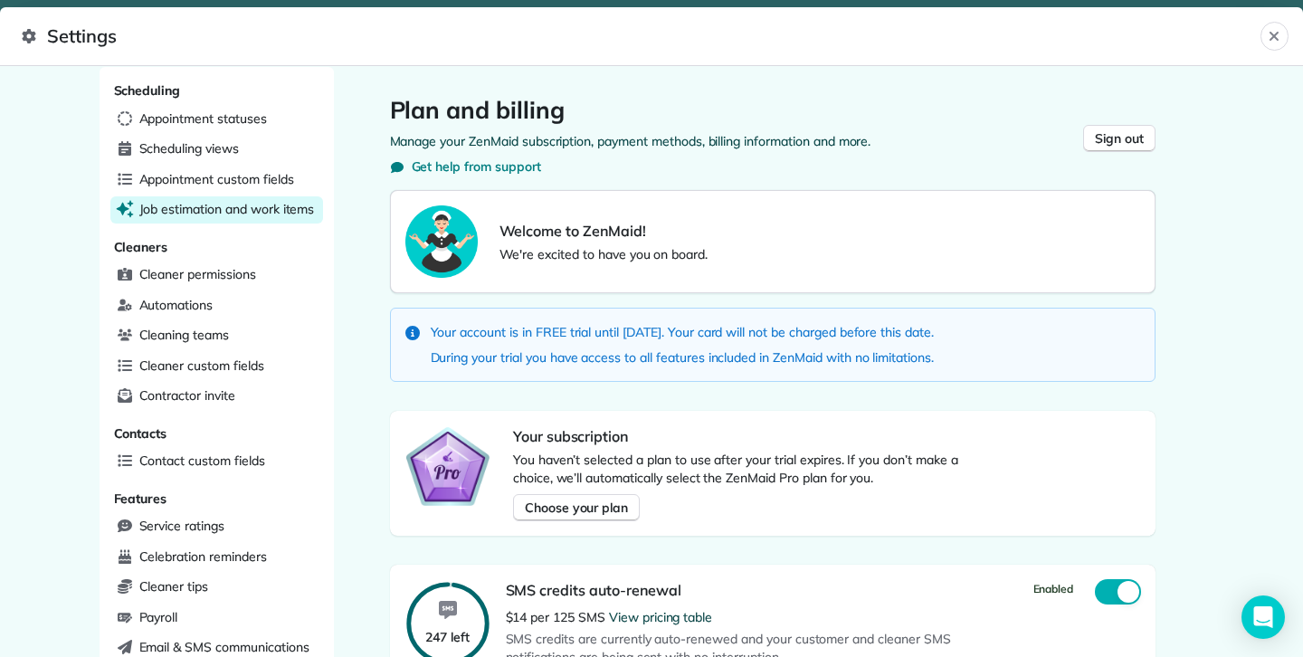 This screenshot has height=657, width=1303. Describe the element at coordinates (1274, 36) in the screenshot. I see `button: Close` at that location.